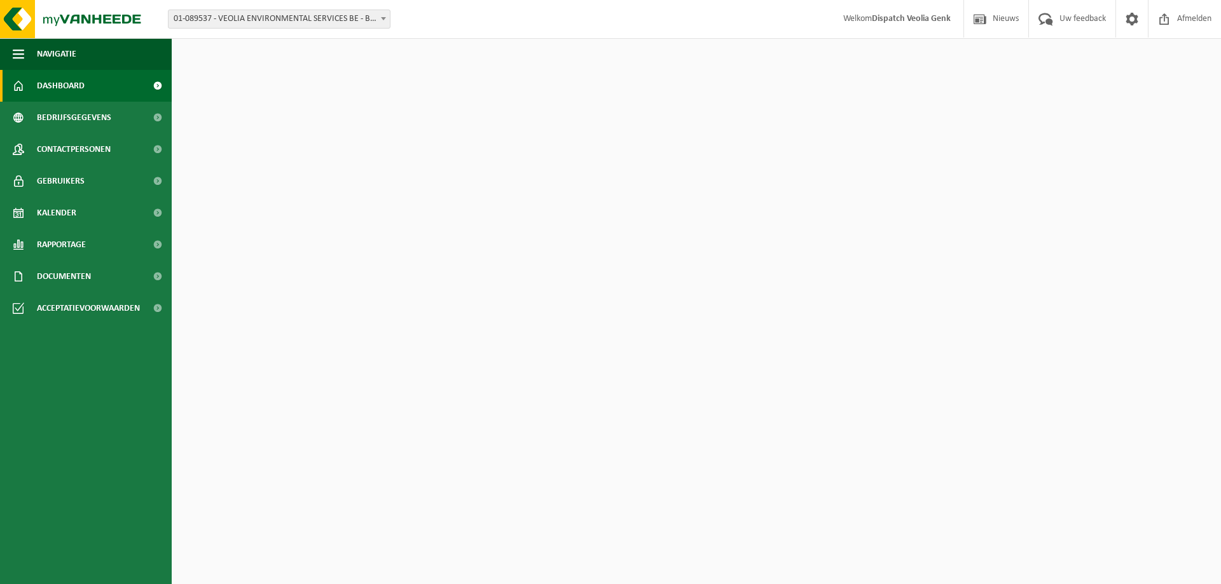 This screenshot has width=1221, height=584. What do you see at coordinates (279, 19) in the screenshot?
I see `span: 01-089537 - VEOLIA ENVIRONMENTAL SERVICES BE - BEERSE` at bounding box center [279, 19].